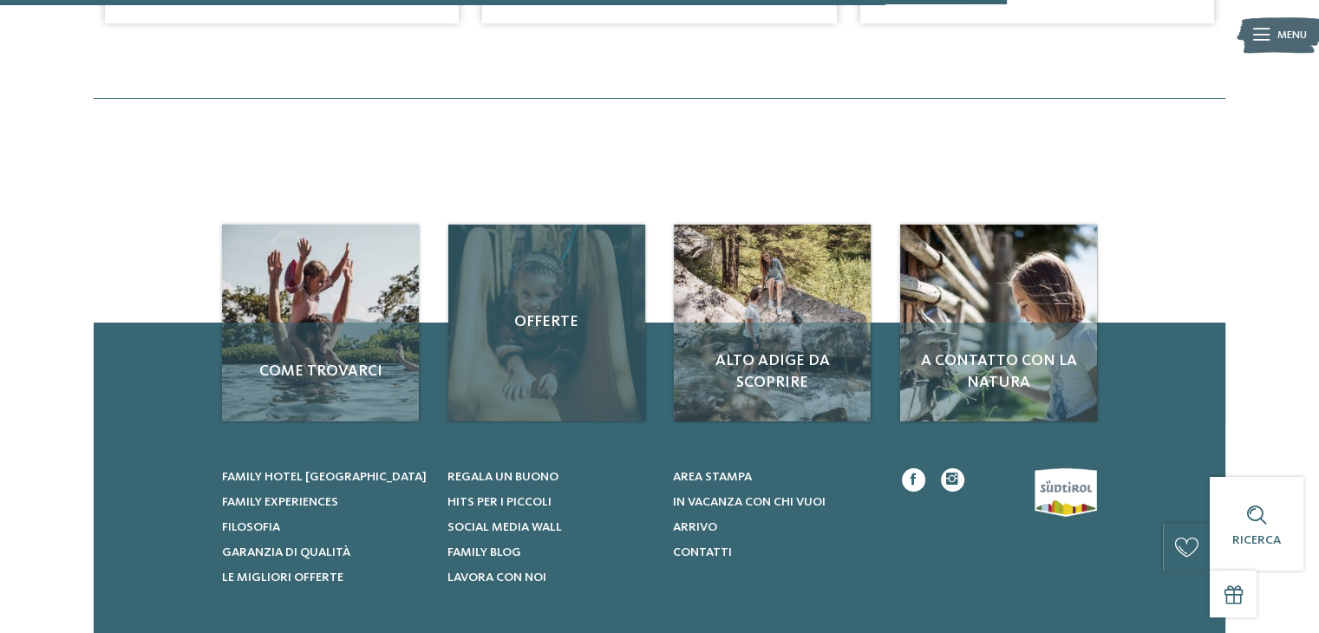  I want to click on a: Hits per i piccoli, so click(550, 502).